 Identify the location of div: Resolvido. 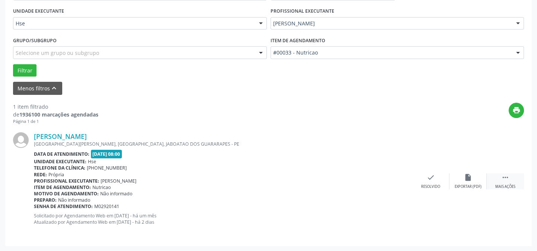
(431, 186).